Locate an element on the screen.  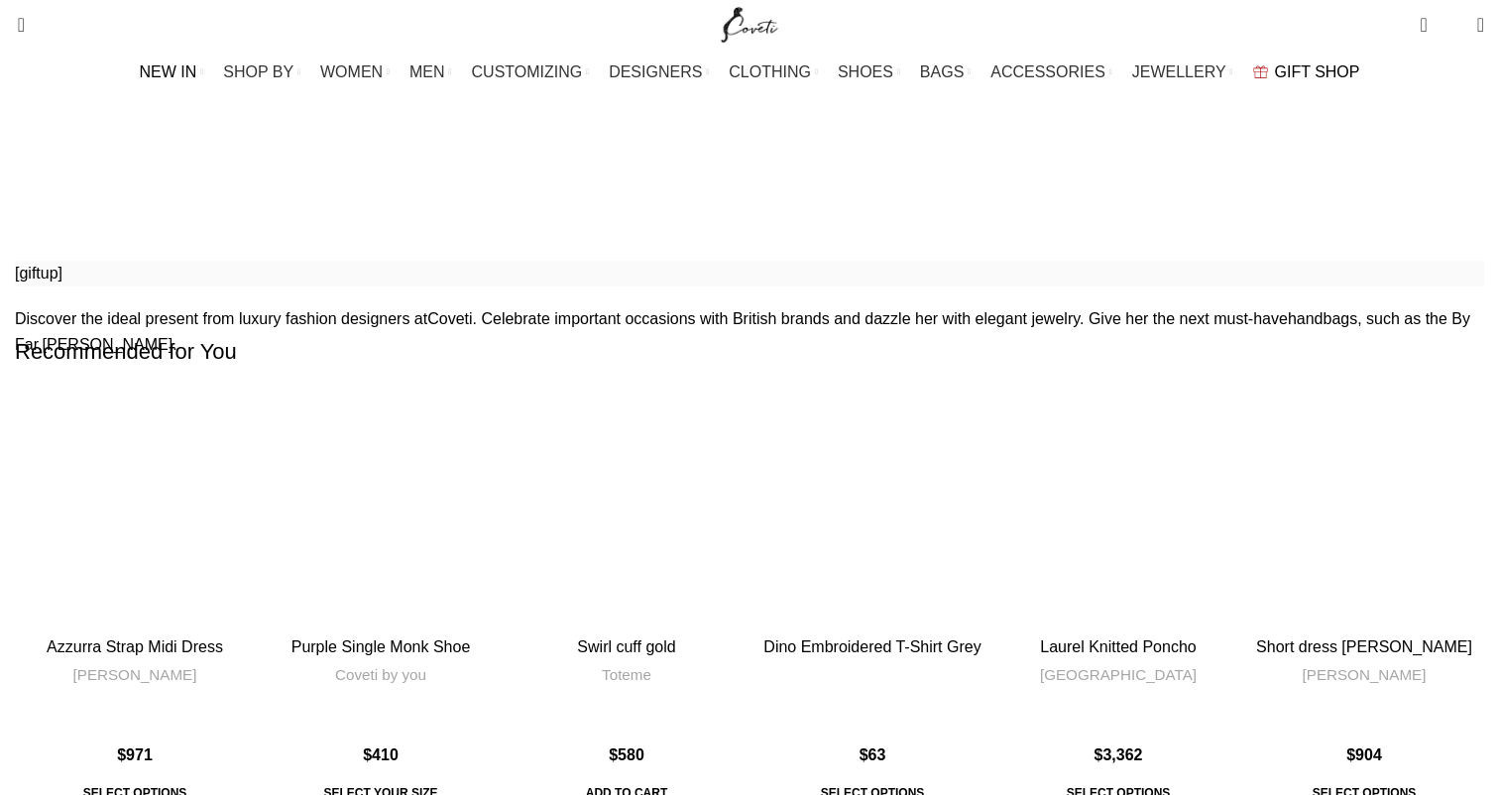
a: SHOP BY is located at coordinates (262, 72).